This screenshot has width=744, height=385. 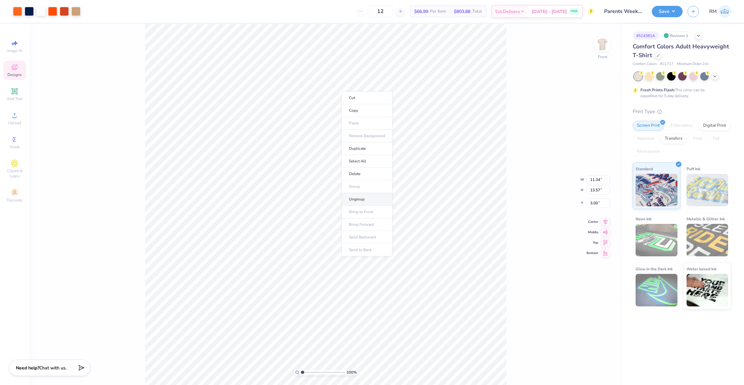 I want to click on div: Rhinestones, so click(x=648, y=152).